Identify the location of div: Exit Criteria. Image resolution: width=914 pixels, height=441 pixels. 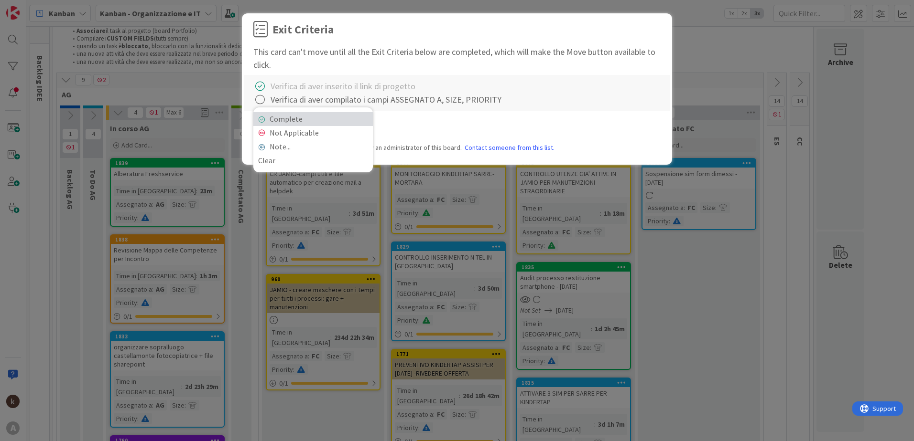
(303, 30).